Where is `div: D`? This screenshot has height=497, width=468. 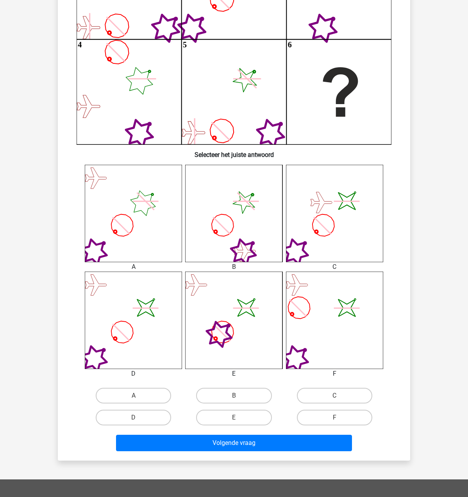
div: D is located at coordinates (133, 373).